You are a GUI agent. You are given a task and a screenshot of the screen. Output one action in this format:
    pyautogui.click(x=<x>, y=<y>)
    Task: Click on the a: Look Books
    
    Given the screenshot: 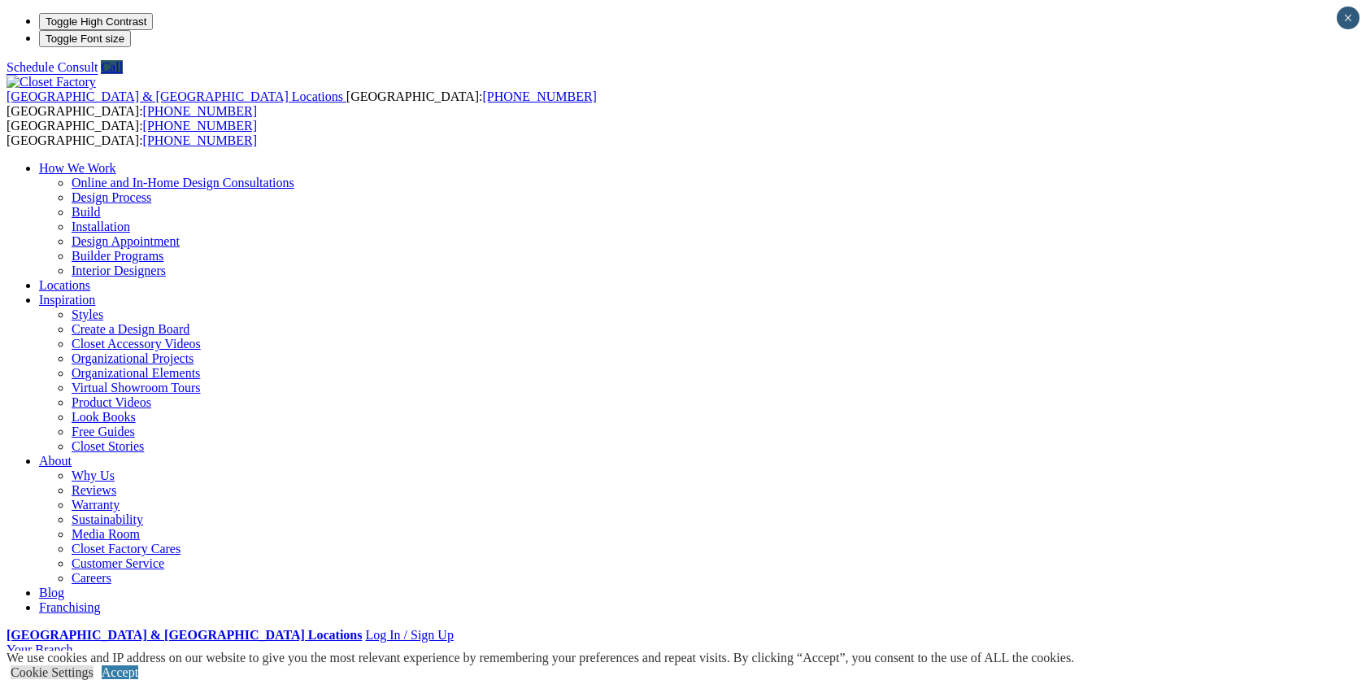 What is the action you would take?
    pyautogui.click(x=103, y=416)
    